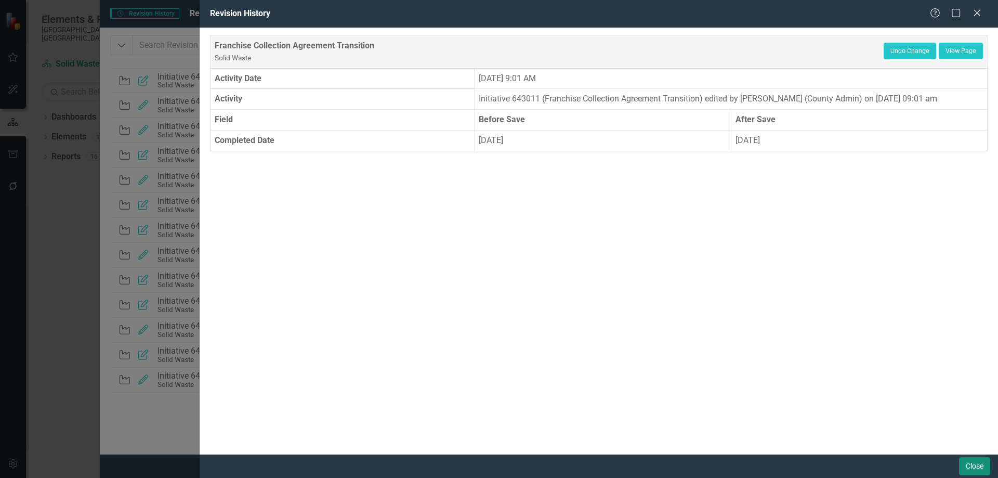  Describe the element at coordinates (233, 58) in the screenshot. I see `small: Solid Waste` at that location.